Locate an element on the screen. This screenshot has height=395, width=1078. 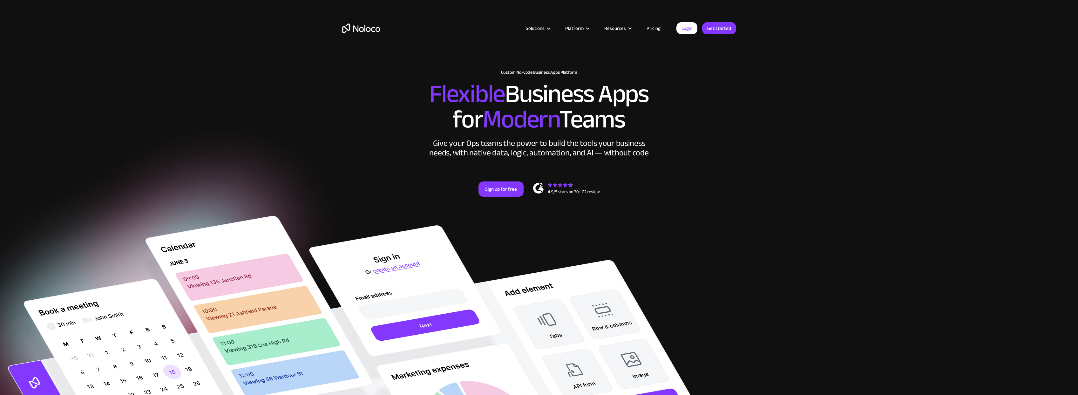
a: Get started is located at coordinates (719, 28).